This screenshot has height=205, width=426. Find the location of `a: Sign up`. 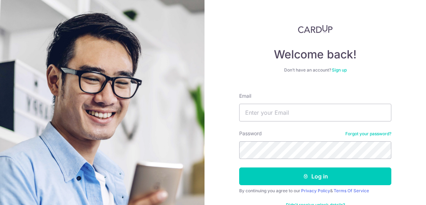

a: Sign up is located at coordinates (339, 70).